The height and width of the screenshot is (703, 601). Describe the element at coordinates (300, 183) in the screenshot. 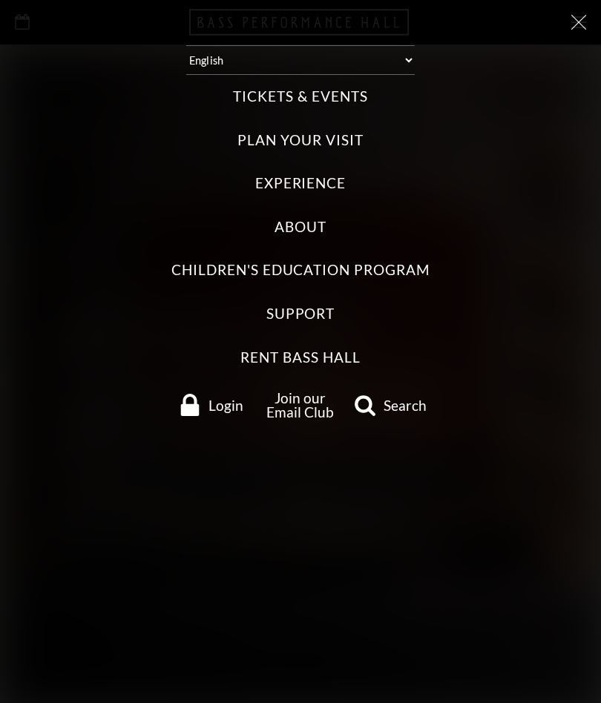

I see `label: Experience` at that location.